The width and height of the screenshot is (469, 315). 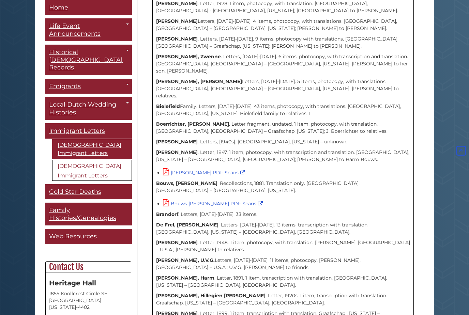 What do you see at coordinates (88, 267) in the screenshot?
I see `h2: Contact Us` at bounding box center [88, 267].